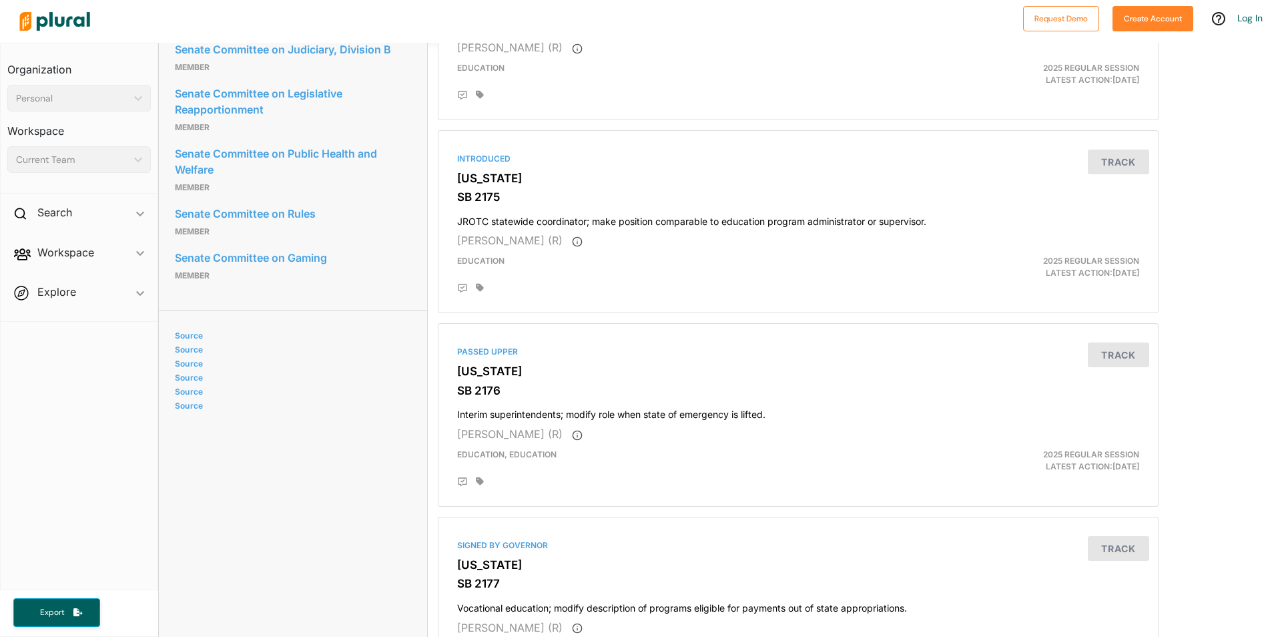 The height and width of the screenshot is (637, 1276). Describe the element at coordinates (1061, 19) in the screenshot. I see `button: Request Demo` at that location.